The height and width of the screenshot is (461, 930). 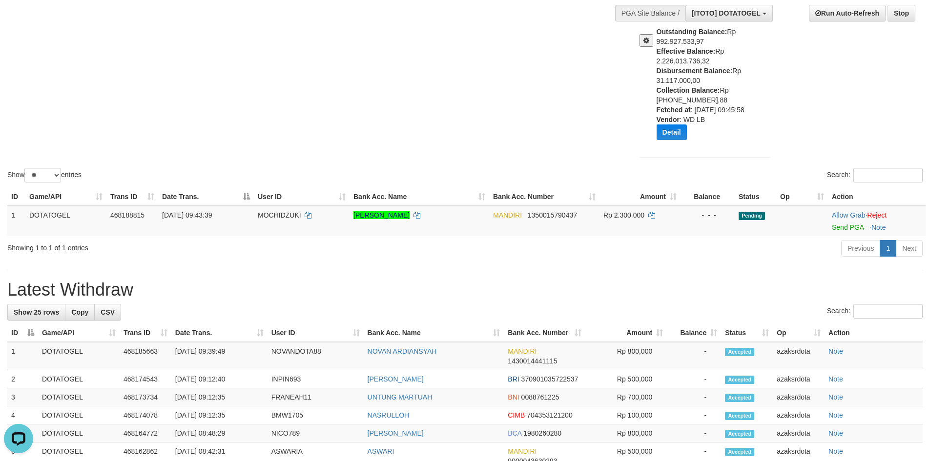 I want to click on input: Search:, so click(x=888, y=175).